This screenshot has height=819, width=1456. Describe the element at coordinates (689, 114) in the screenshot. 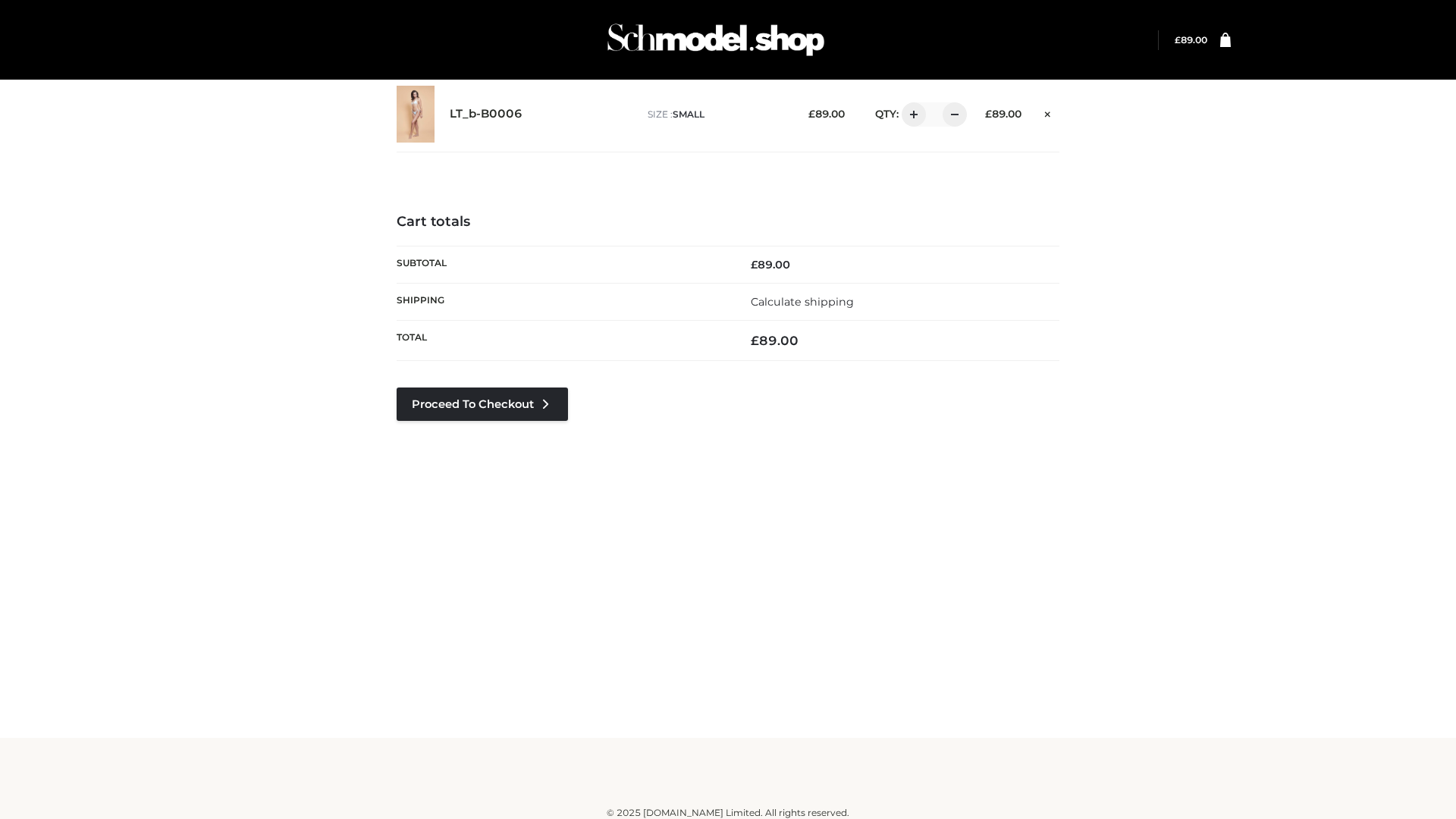

I see `span: SMALL` at that location.